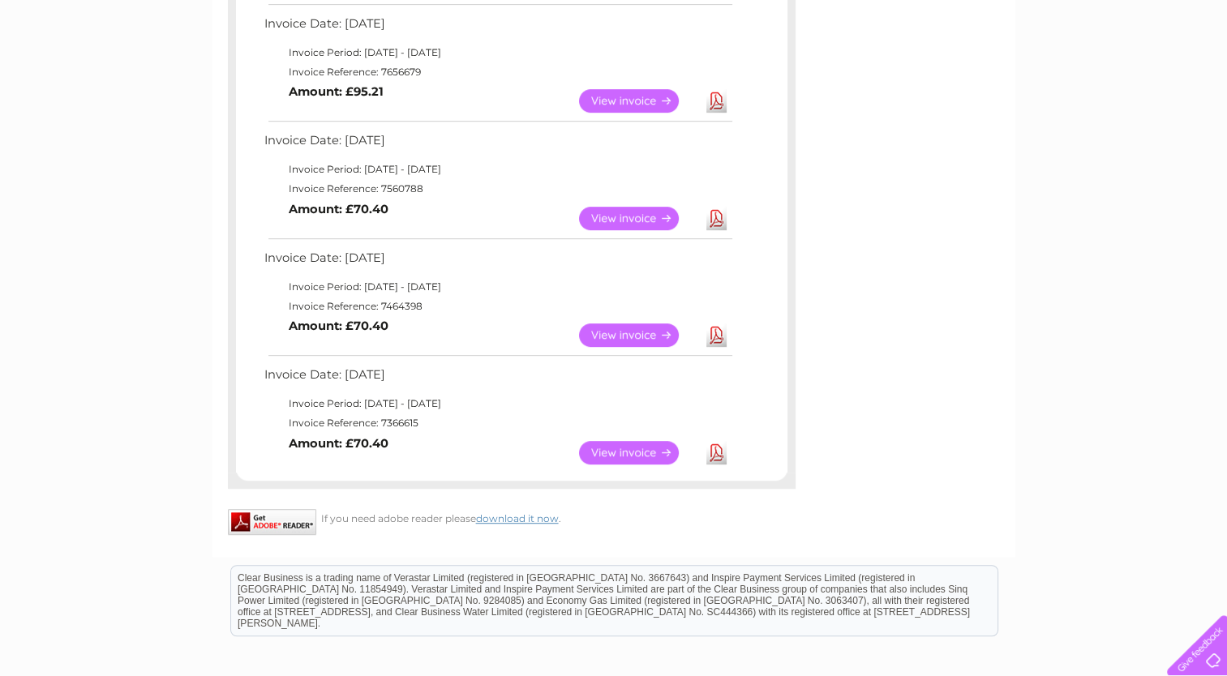  Describe the element at coordinates (1192, 75) in the screenshot. I see `a: Log out` at that location.